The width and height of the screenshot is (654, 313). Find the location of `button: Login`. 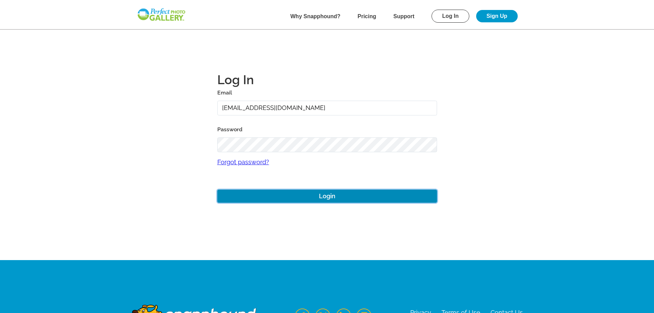

button: Login is located at coordinates (327, 196).